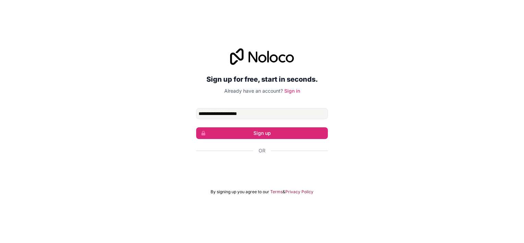 The height and width of the screenshot is (243, 524). Describe the element at coordinates (262, 79) in the screenshot. I see `h2: Sign up for free, start in seconds.` at that location.